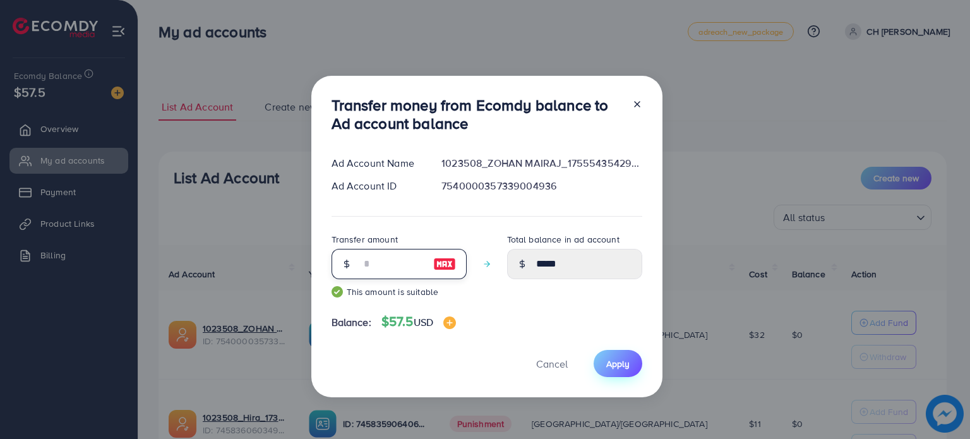 Image resolution: width=970 pixels, height=439 pixels. Describe the element at coordinates (477, 114) in the screenshot. I see `h3: Transfer money from Ecomdy balance to Ad account balance` at that location.